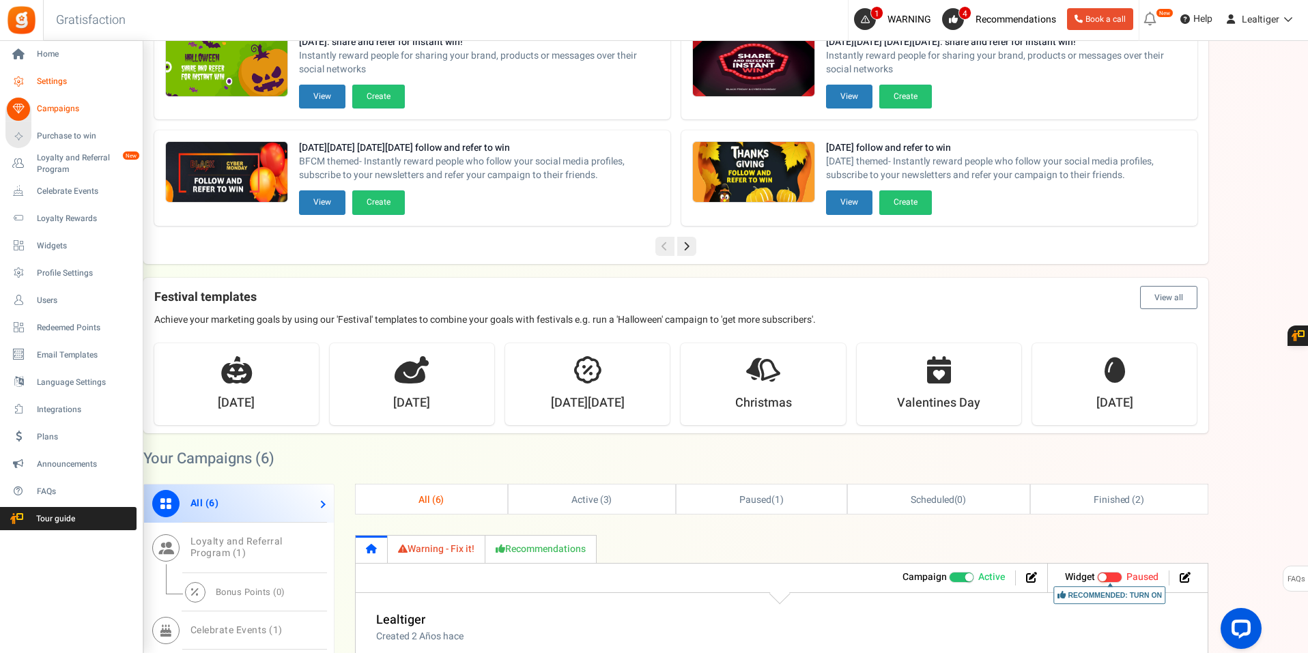 This screenshot has height=653, width=1308. Describe the element at coordinates (1196, 19) in the screenshot. I see `a: Help` at that location.